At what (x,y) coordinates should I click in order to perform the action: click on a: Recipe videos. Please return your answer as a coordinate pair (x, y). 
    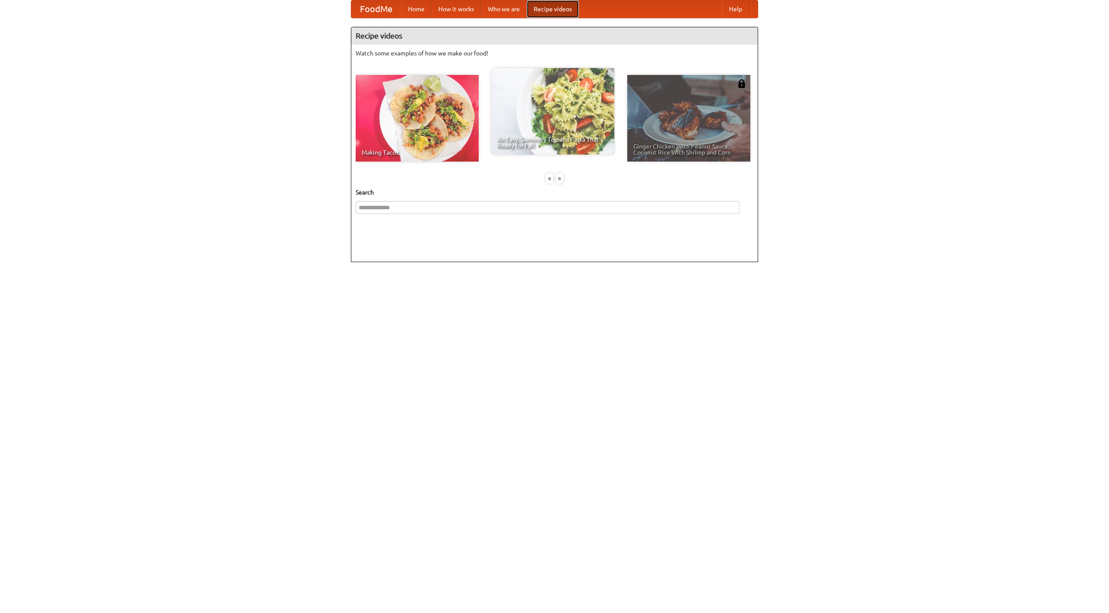
    Looking at the image, I should click on (553, 9).